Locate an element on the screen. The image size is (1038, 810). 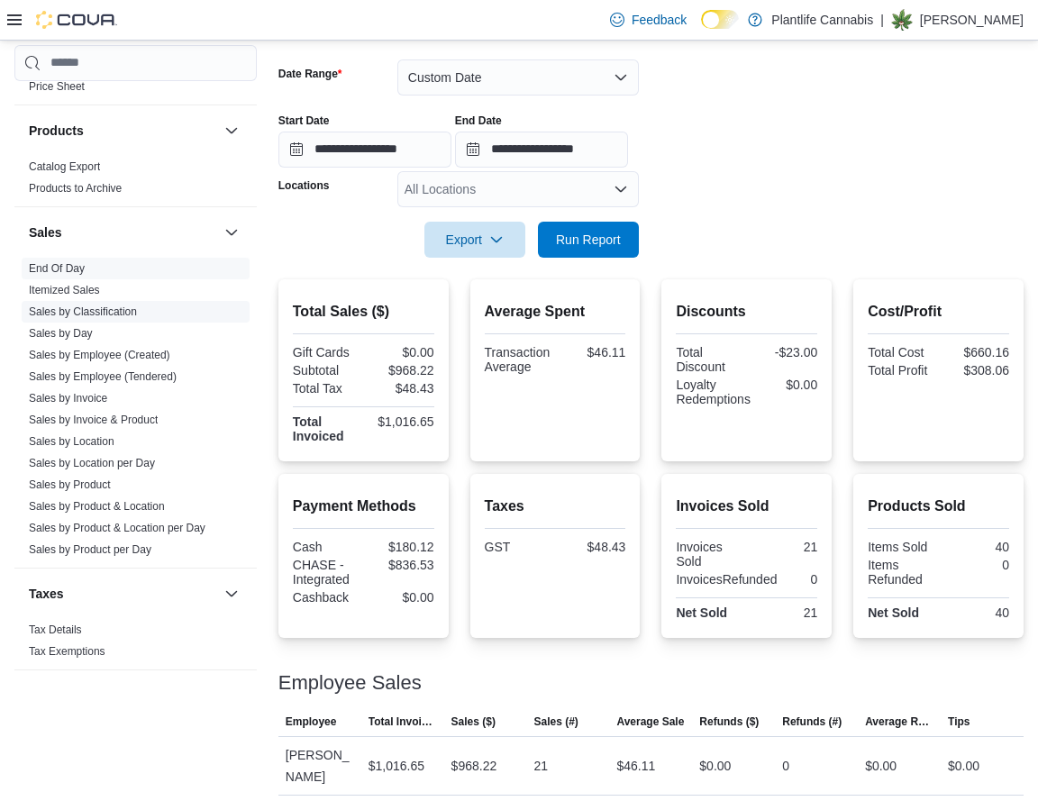
a: Products to Archive is located at coordinates (75, 188).